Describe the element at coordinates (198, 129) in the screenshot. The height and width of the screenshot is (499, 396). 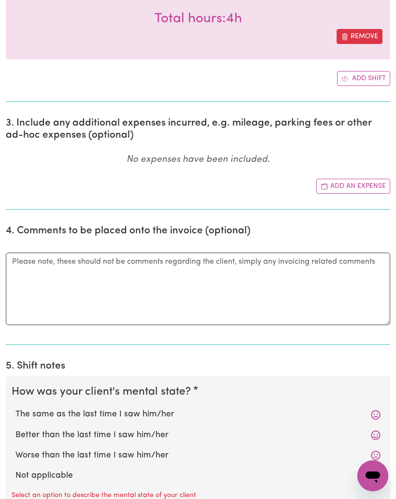
I see `h2: 3. Include any additional expenses incurred, e.g. mileage, parking fees or other ad-hoc expenses ...` at that location.